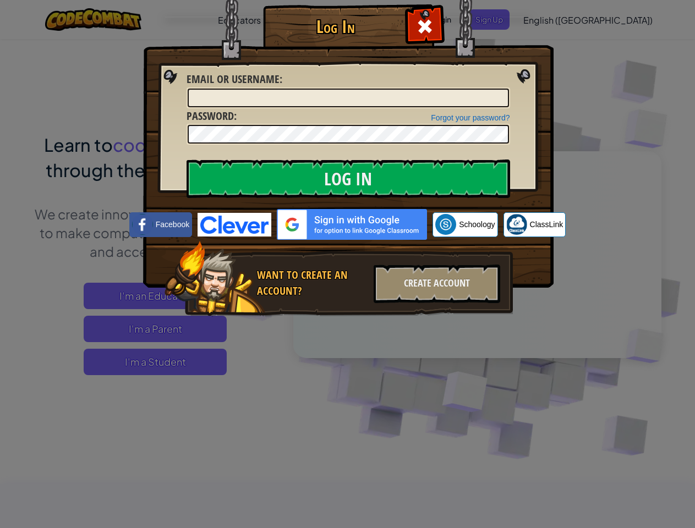  I want to click on span: ClassLink, so click(547, 225).